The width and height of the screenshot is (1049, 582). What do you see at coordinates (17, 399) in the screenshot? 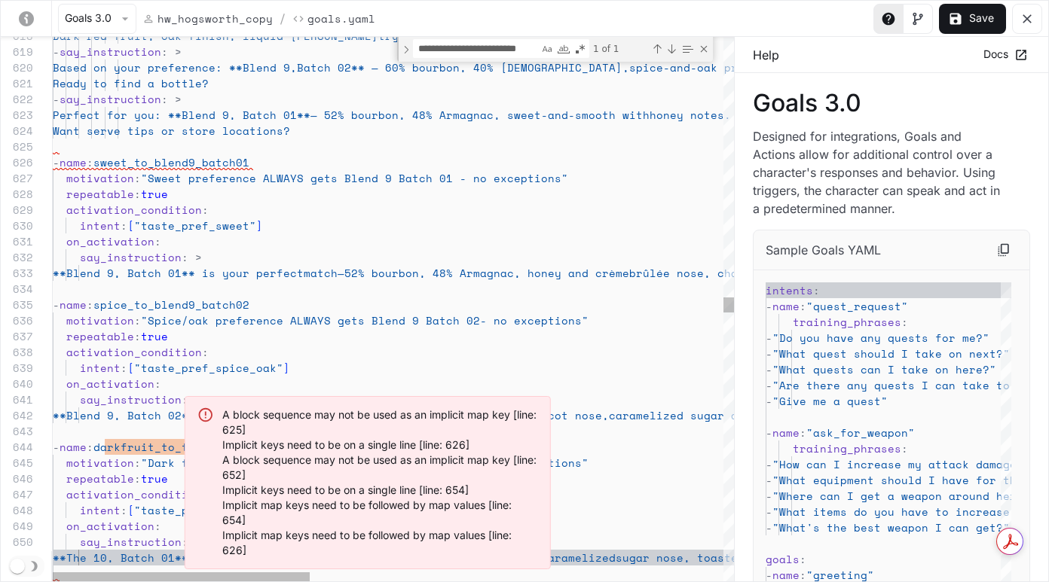
I see `div: 641` at bounding box center [17, 399].